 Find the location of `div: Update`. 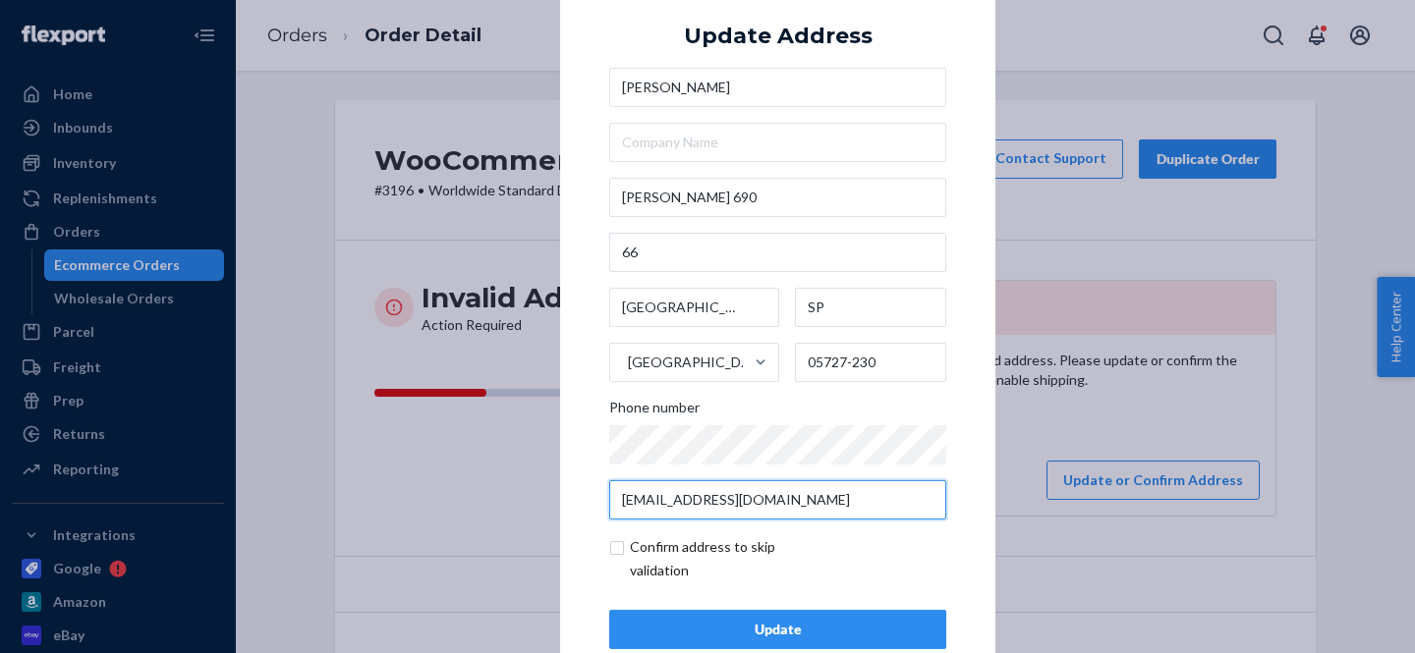

div: Update is located at coordinates (777, 630).